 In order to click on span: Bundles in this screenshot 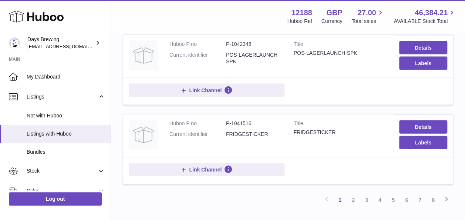, I will do `click(66, 152)`.